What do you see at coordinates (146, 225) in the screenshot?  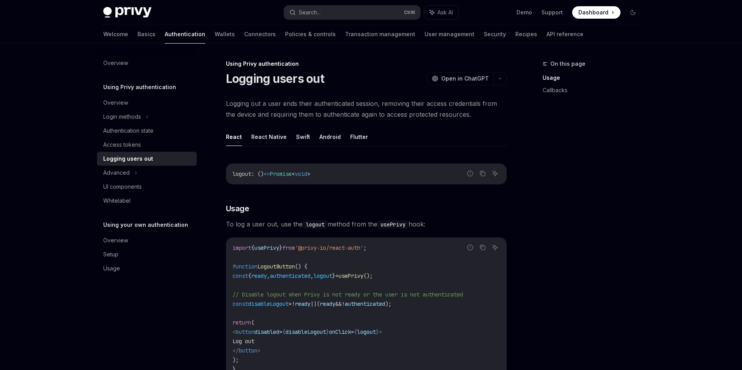 I see `h5: Using your own authentication` at bounding box center [146, 225].